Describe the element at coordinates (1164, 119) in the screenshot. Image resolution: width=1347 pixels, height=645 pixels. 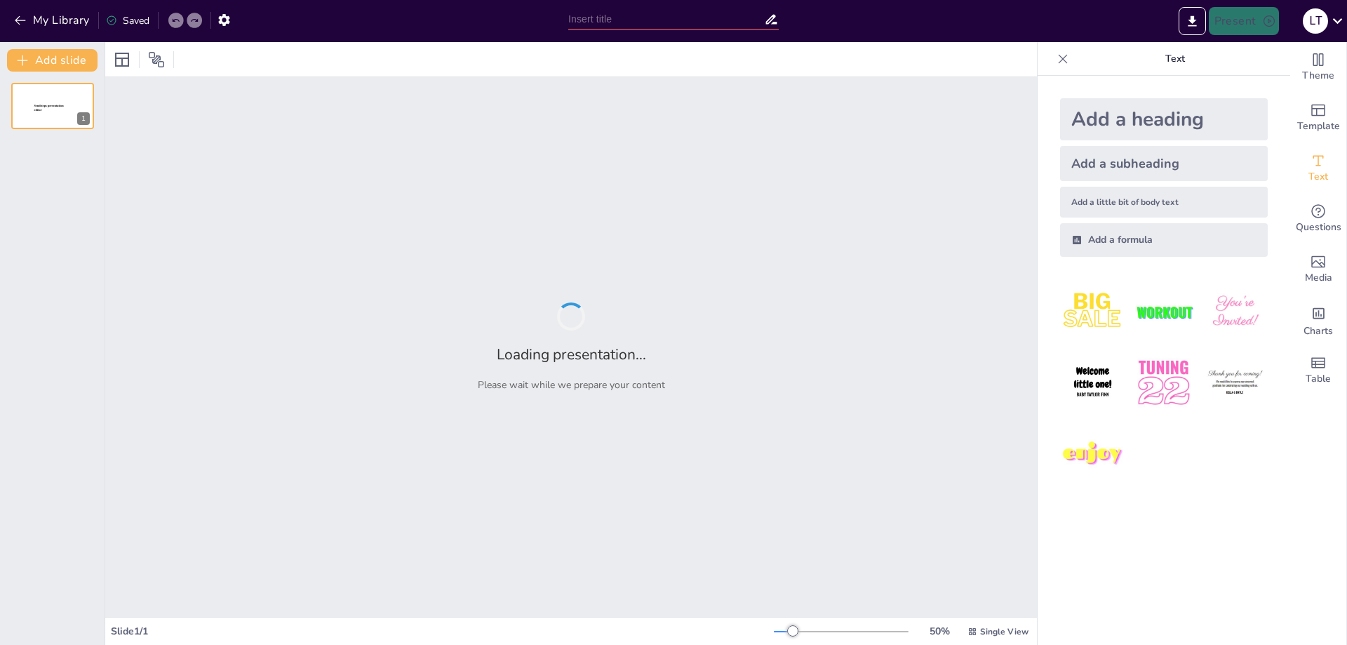
I see `div: Add a heading` at that location.